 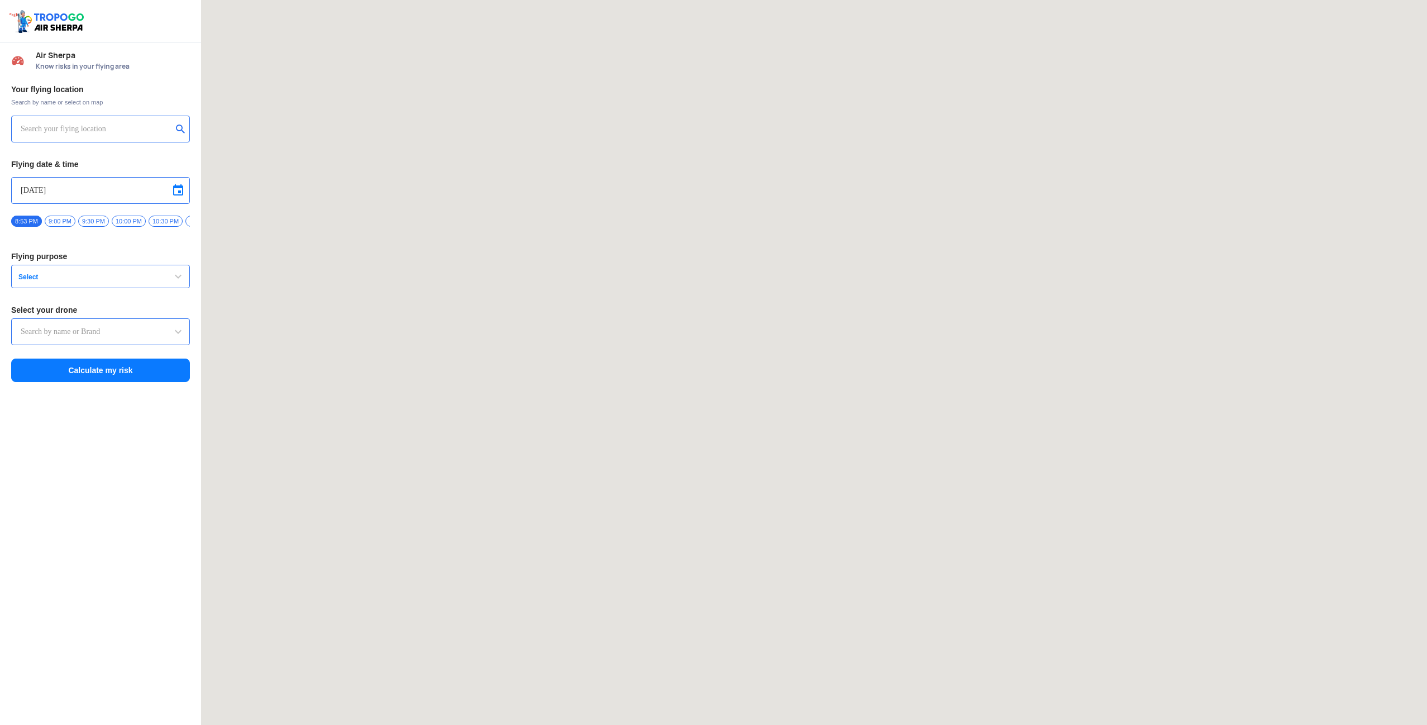 I want to click on span: Know risks in your flying area, so click(x=113, y=66).